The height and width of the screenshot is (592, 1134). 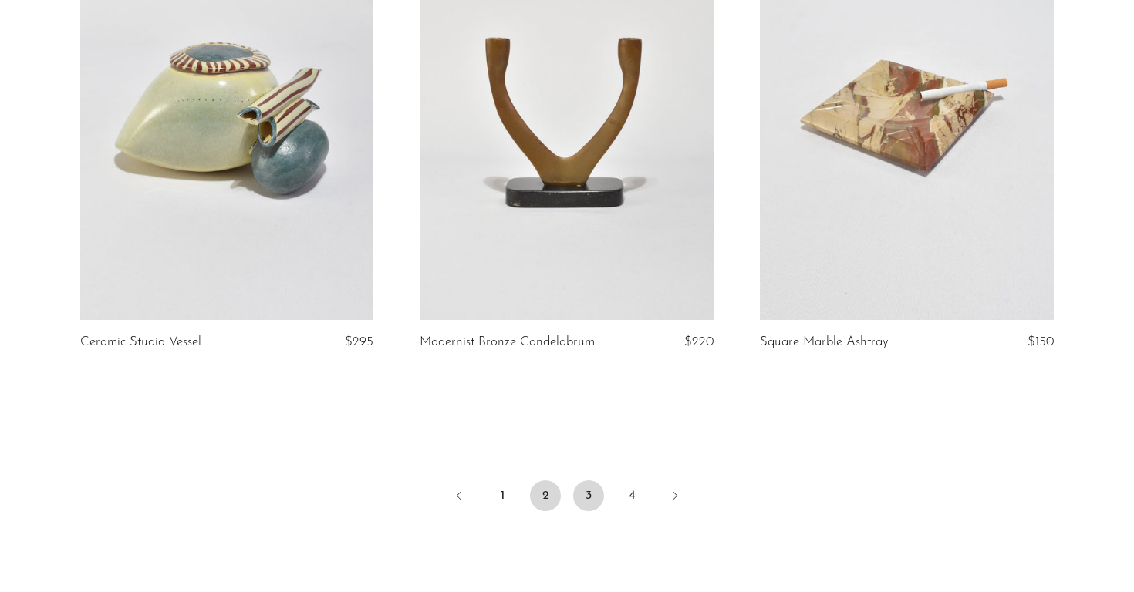 What do you see at coordinates (502, 496) in the screenshot?
I see `a: 1` at bounding box center [502, 496].